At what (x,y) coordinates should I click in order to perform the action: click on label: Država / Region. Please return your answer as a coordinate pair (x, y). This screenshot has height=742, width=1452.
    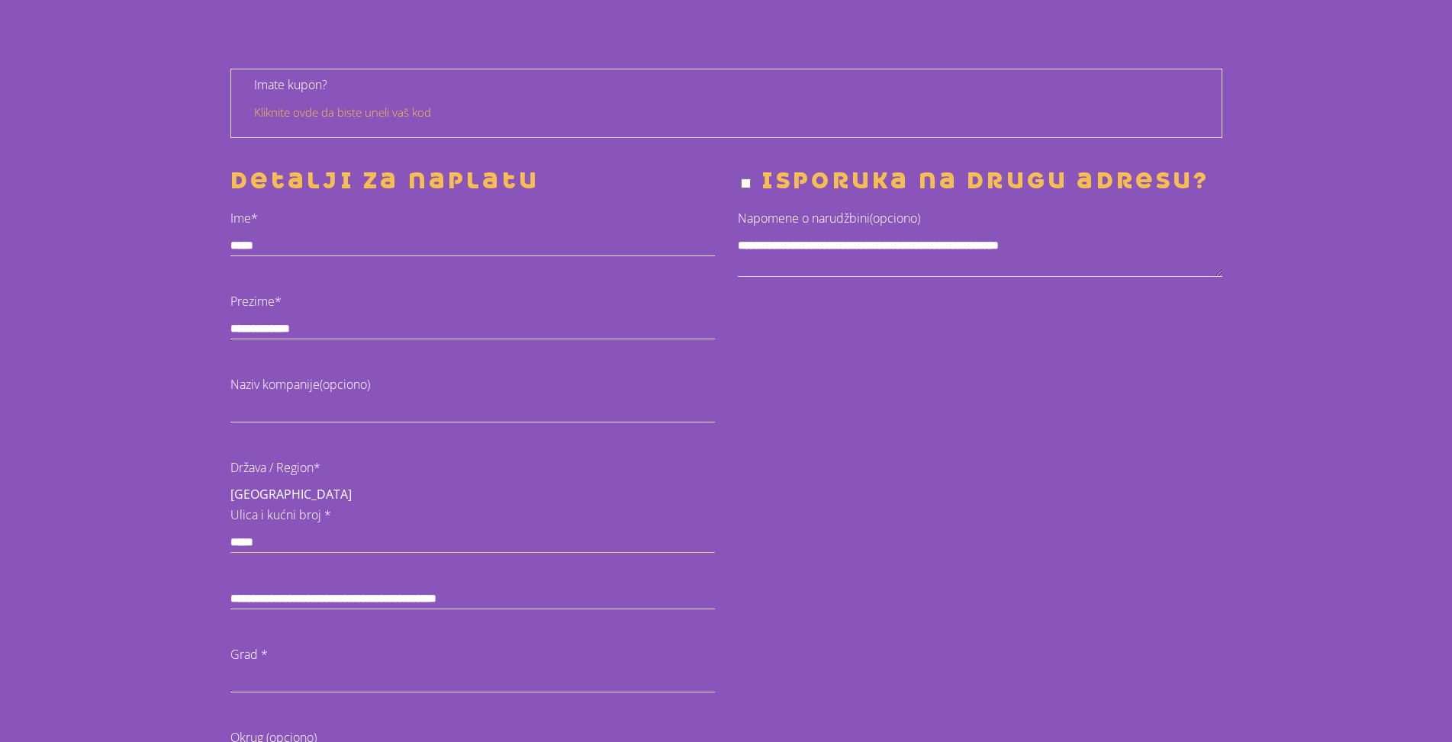
    Looking at the image, I should click on (472, 468).